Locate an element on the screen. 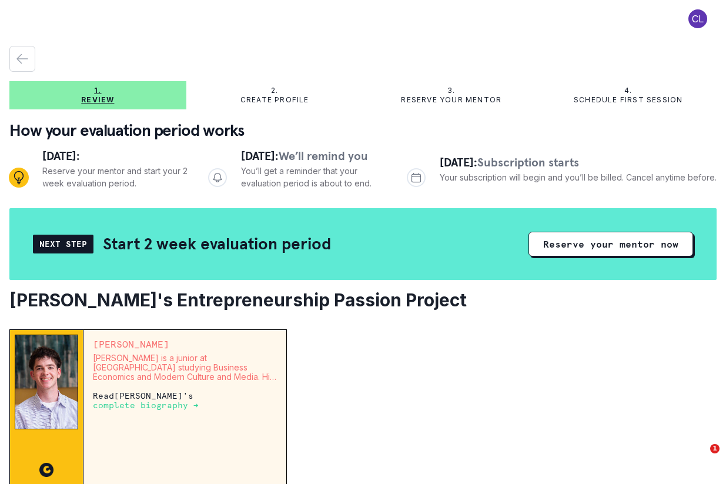 The image size is (726, 484). span: We’ll remind you is located at coordinates (323, 156).